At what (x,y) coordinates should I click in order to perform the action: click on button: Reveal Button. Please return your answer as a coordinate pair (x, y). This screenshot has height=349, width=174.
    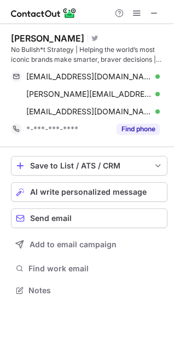
    Looking at the image, I should click on (138, 129).